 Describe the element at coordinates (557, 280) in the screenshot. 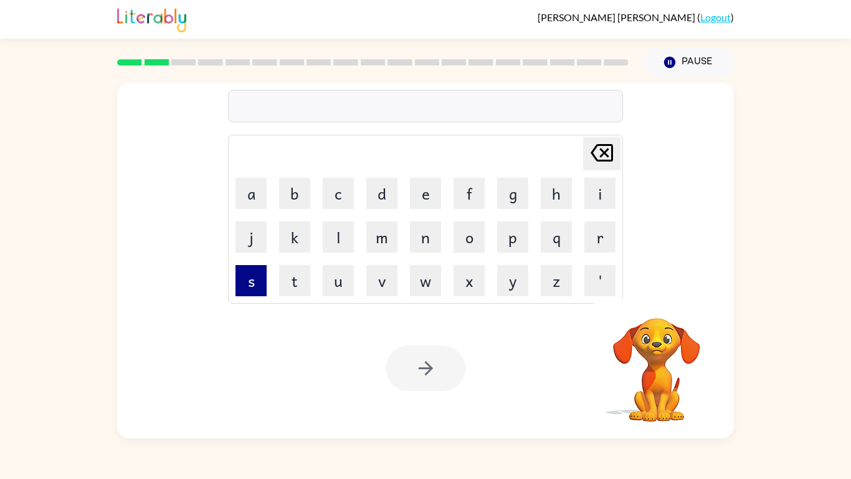

I see `button: z` at that location.